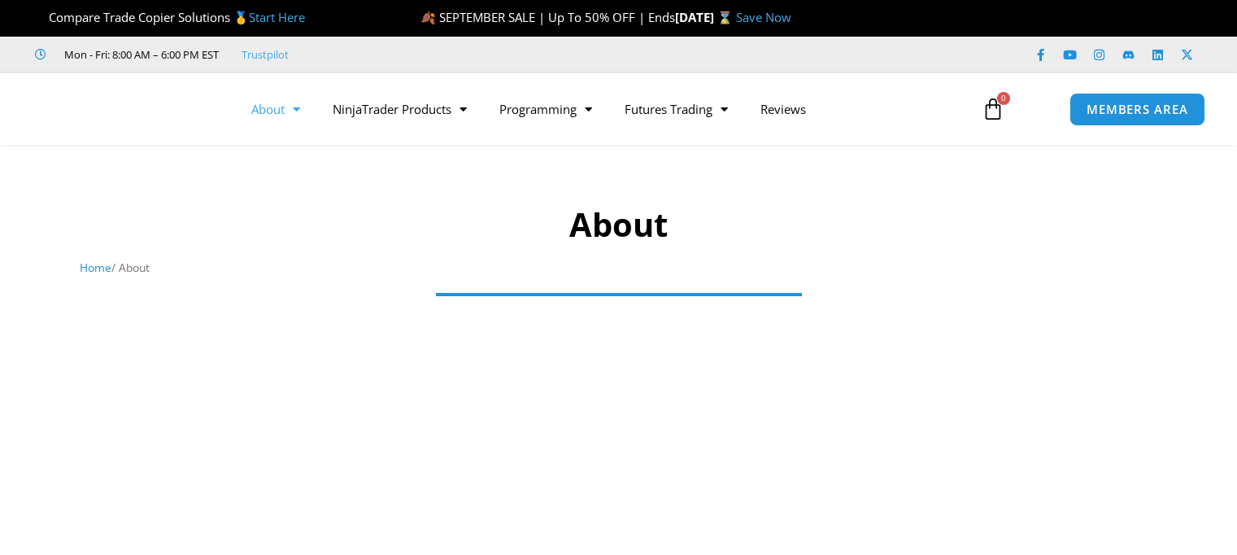 Image resolution: width=1237 pixels, height=555 pixels. What do you see at coordinates (548, 17) in the screenshot?
I see `span: 🍂 SEPTEMBER SALE | Up To 50% OFF | Ends` at bounding box center [548, 17].